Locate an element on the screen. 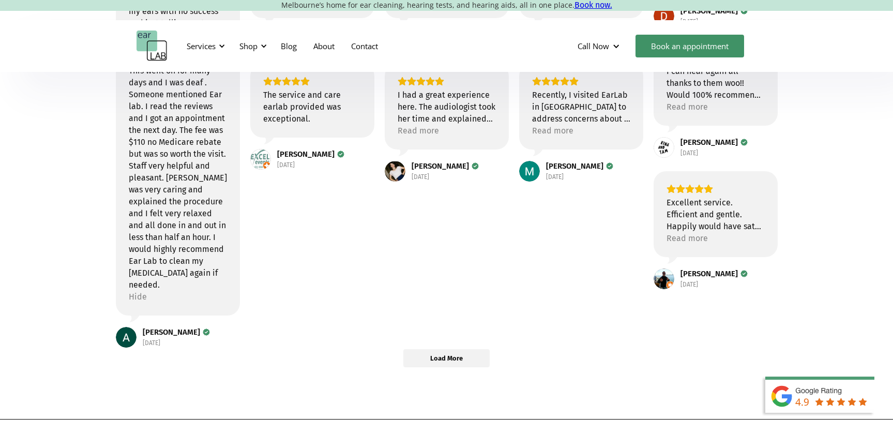 The width and height of the screenshot is (893, 433). img: Aaron Harrison is located at coordinates (664, 279).